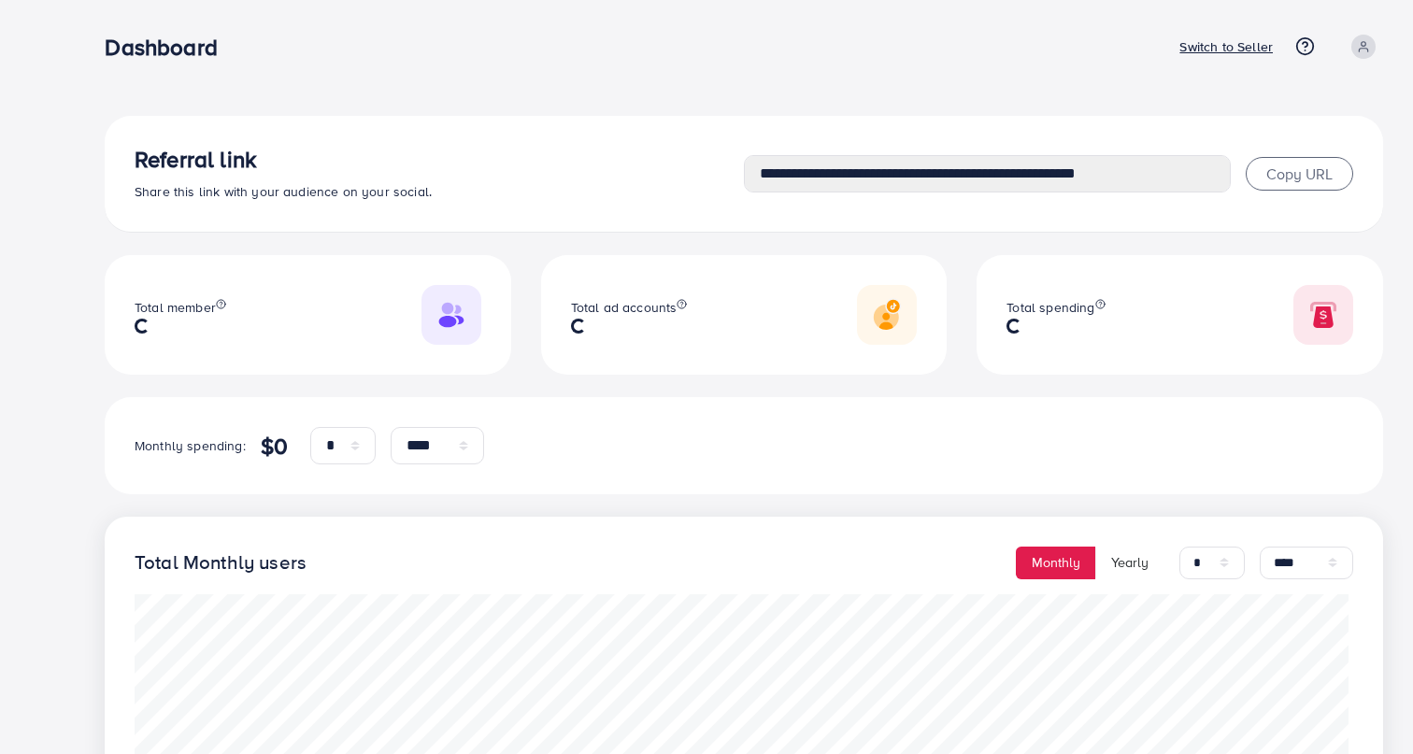  I want to click on h4: $0, so click(274, 446).